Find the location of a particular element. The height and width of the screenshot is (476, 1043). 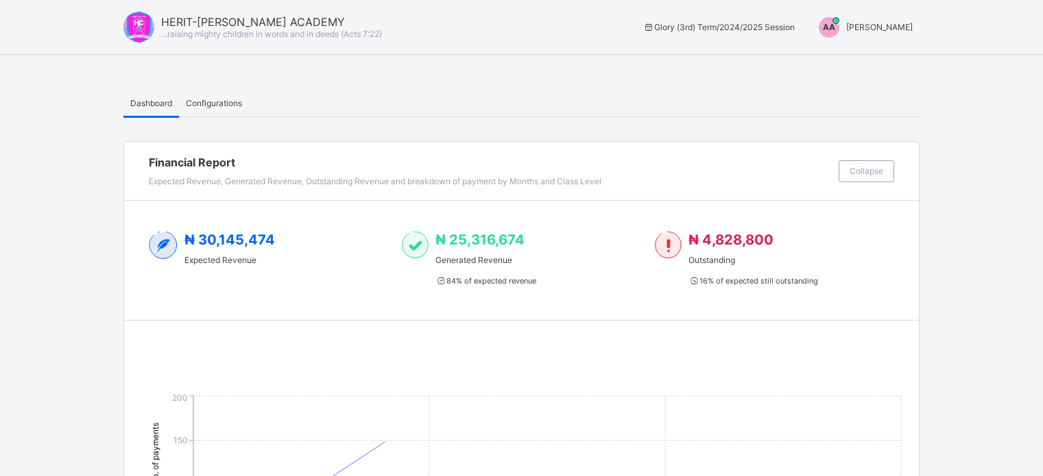

span: 16 % of expected still outstanding is located at coordinates (753, 281).